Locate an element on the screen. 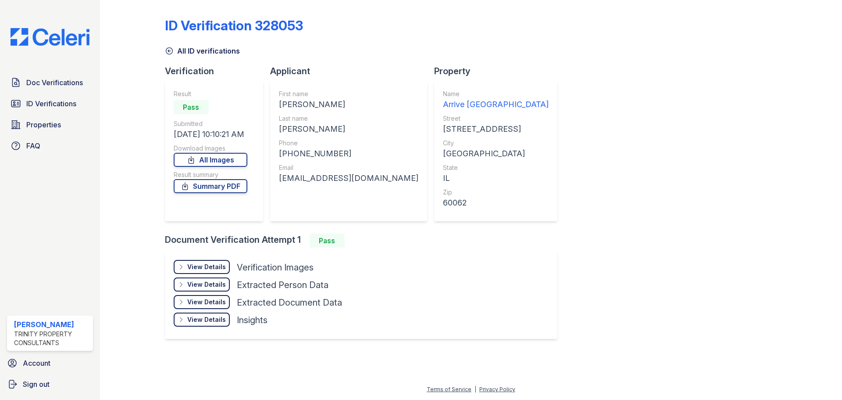  div: Name is located at coordinates (496, 94).